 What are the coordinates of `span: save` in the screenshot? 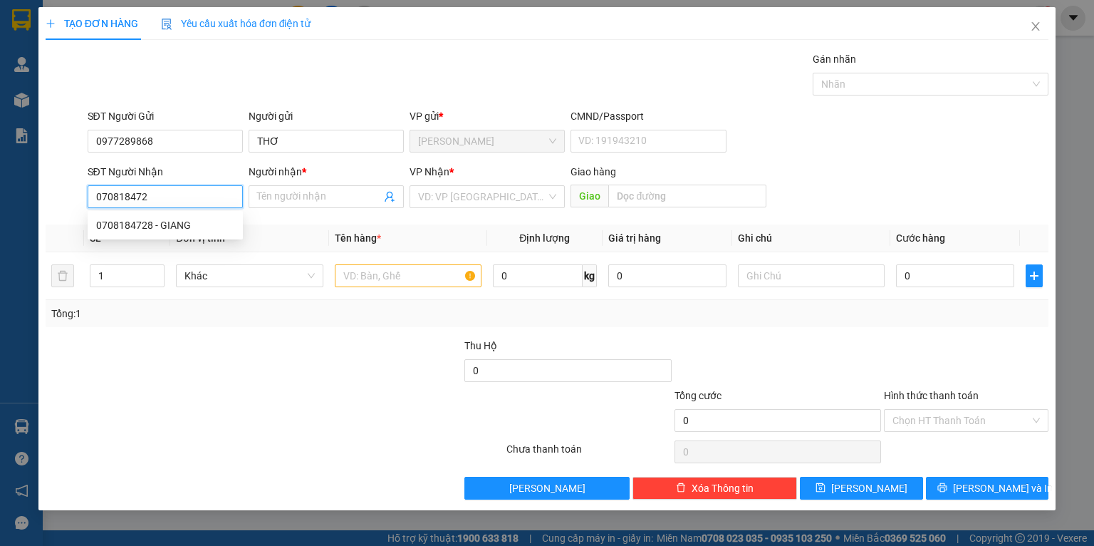 It's located at (820, 488).